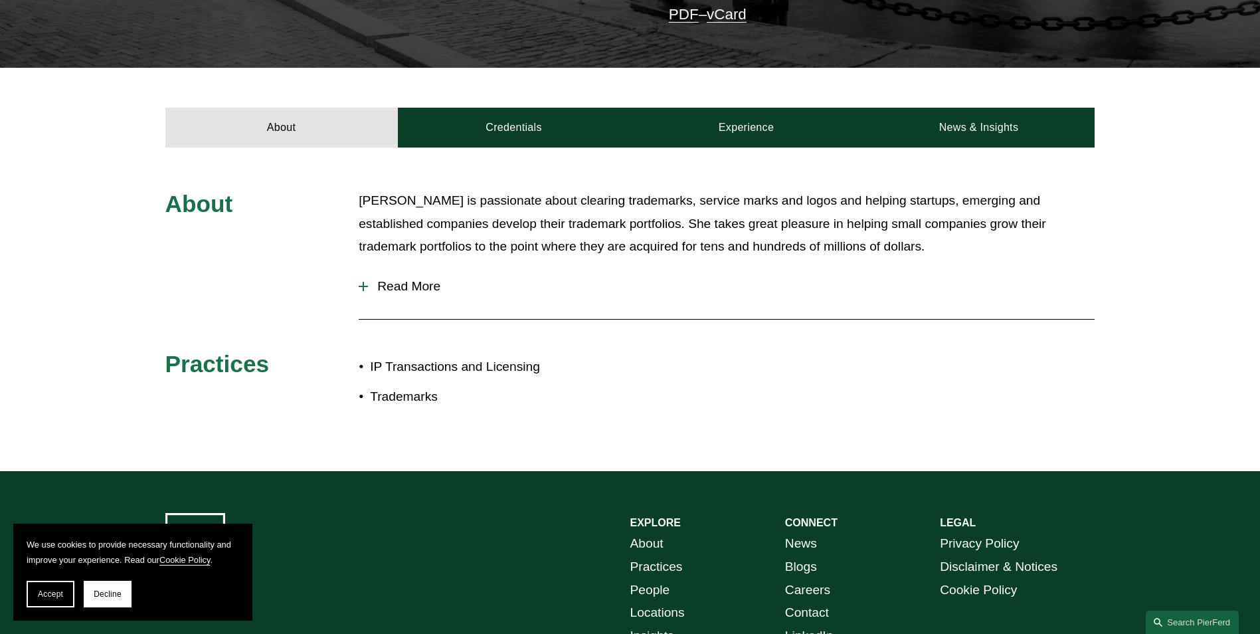 This screenshot has height=634, width=1260. What do you see at coordinates (499, 396) in the screenshot?
I see `p: Trademarks` at bounding box center [499, 396].